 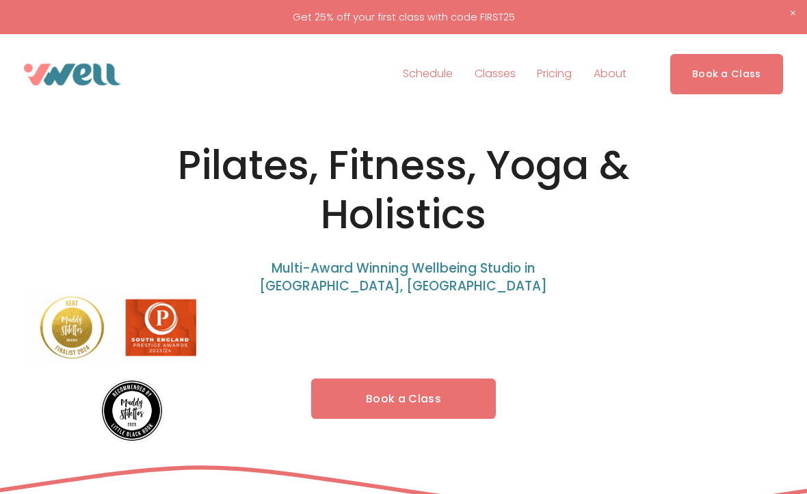 I want to click on a: Schedule, so click(x=427, y=75).